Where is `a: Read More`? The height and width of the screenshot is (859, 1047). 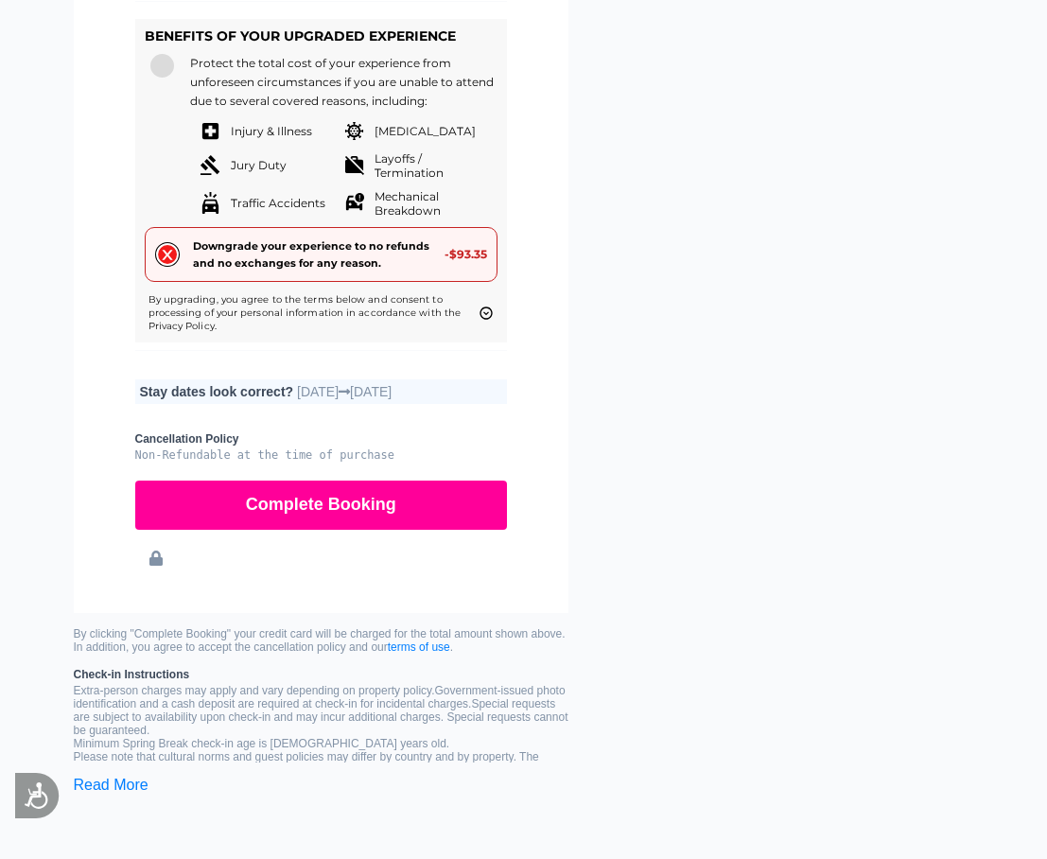
a: Read More is located at coordinates (111, 784).